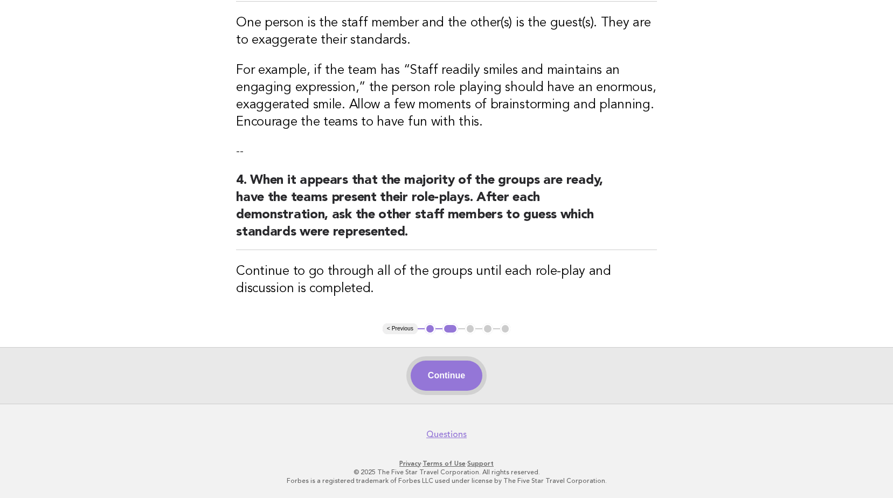  Describe the element at coordinates (446, 96) in the screenshot. I see `h3: For example, if the team has “Staff readily smiles and maintains an engaging expression,” the per...` at that location.